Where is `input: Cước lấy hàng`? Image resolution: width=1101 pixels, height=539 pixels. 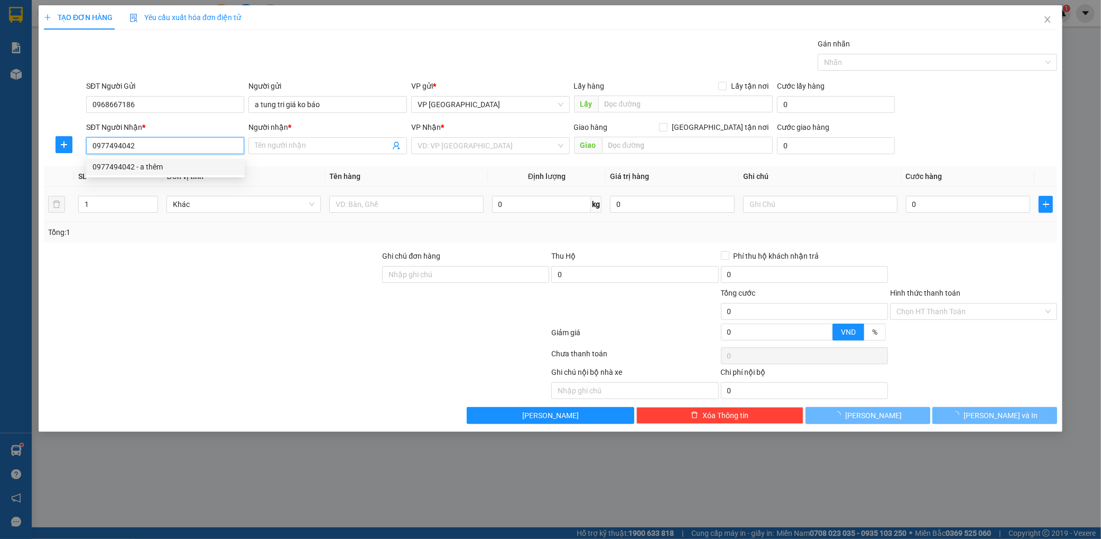 input: Cước lấy hàng is located at coordinates (835, 105).